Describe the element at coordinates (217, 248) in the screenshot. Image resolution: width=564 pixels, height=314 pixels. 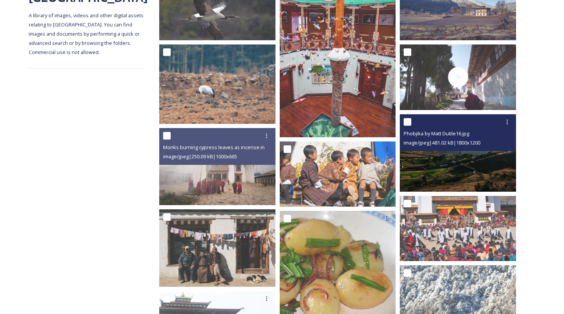
I see `img: Phobjika by Matt Dutile15.jpg` at that location.